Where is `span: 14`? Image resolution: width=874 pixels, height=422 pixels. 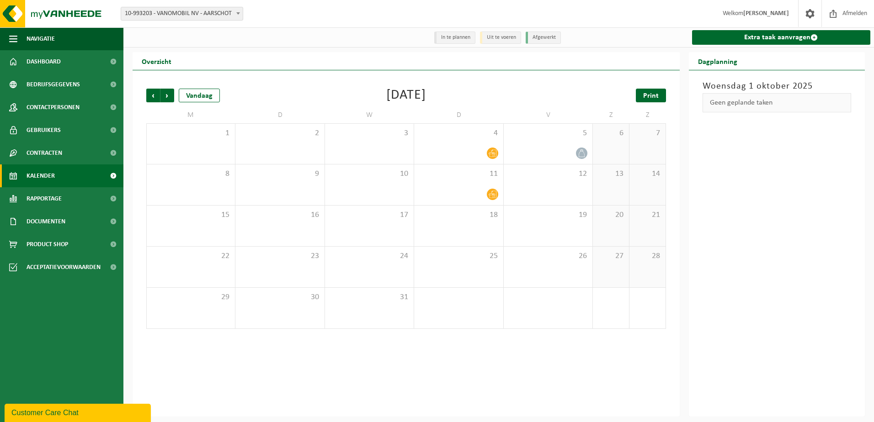
span: 14 is located at coordinates (647, 174).